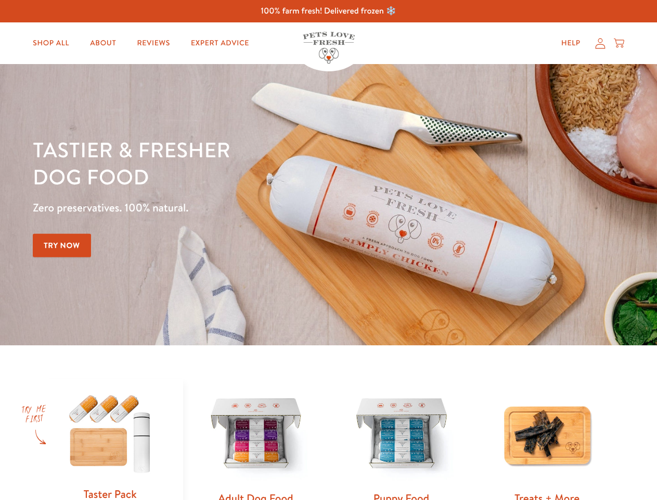  What do you see at coordinates (230, 208) in the screenshot?
I see `p: Zero preservatives. 100% natural.` at bounding box center [230, 208].